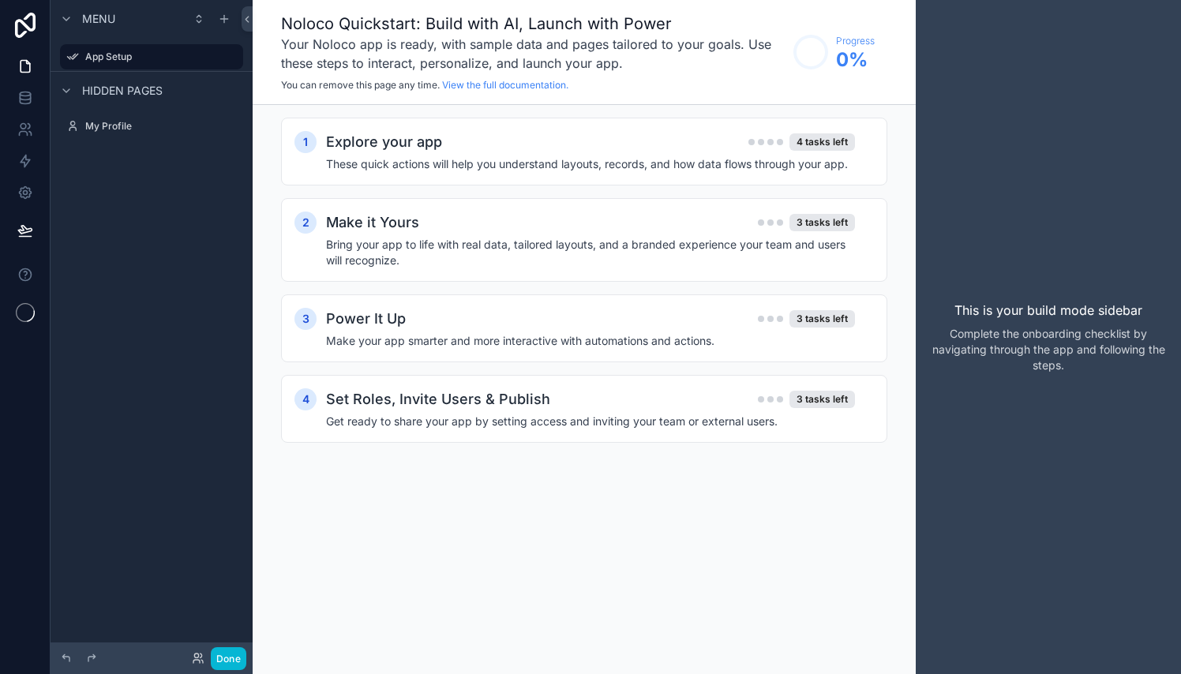  What do you see at coordinates (533, 54) in the screenshot?
I see `h3: Your Noloco app is ready, with sample data and pages tailored to your goals. Use these steps to i...` at bounding box center [533, 54].